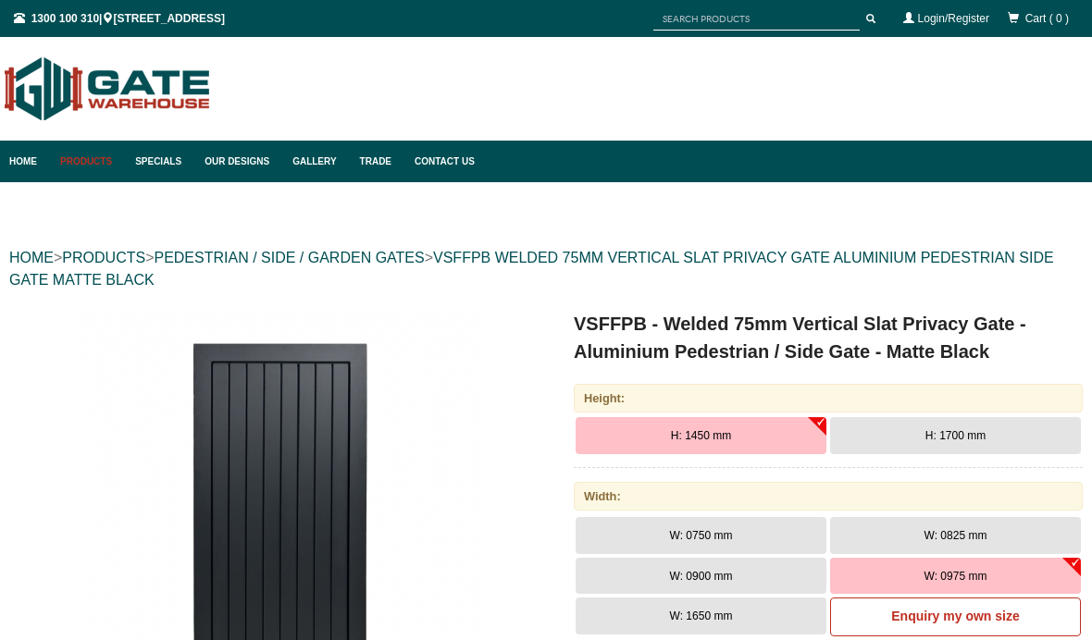 Image resolution: width=1092 pixels, height=640 pixels. Describe the element at coordinates (160, 161) in the screenshot. I see `a: Specials` at that location.